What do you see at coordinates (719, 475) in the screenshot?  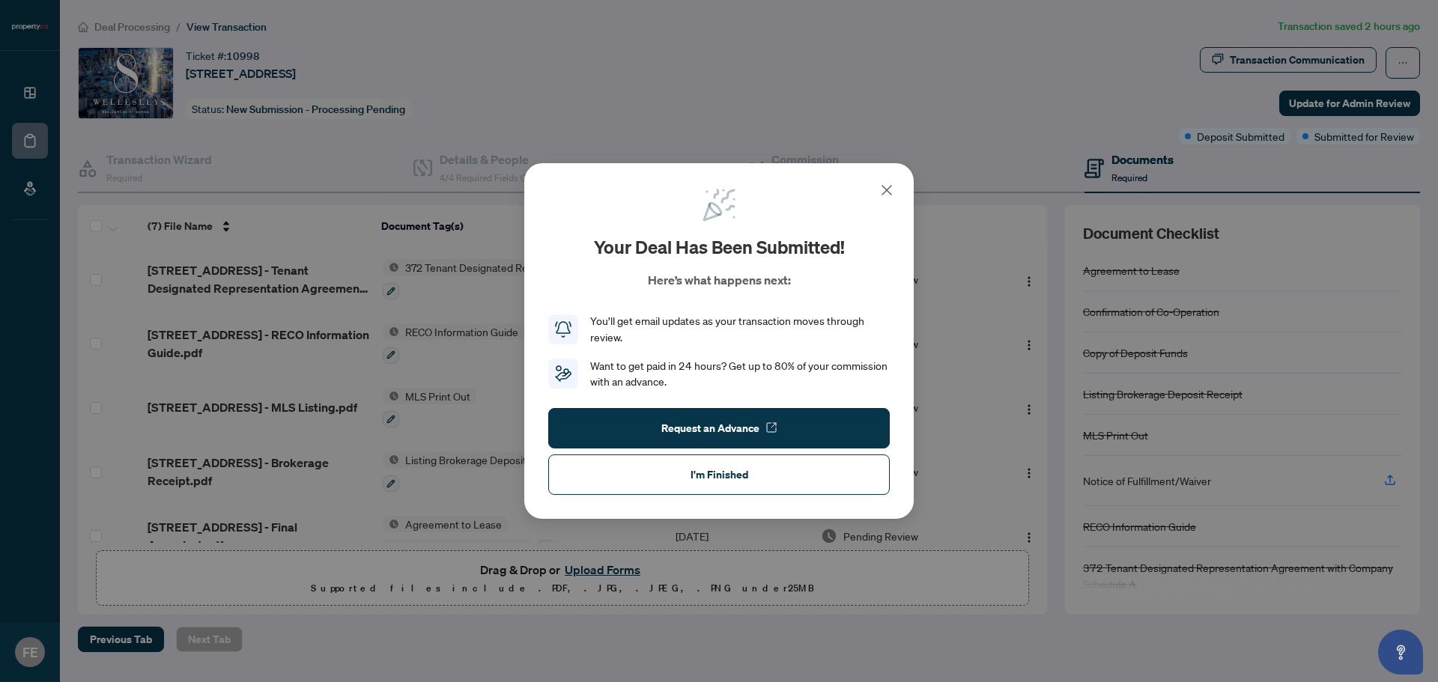 I see `button: I'm Finished` at bounding box center [719, 475].